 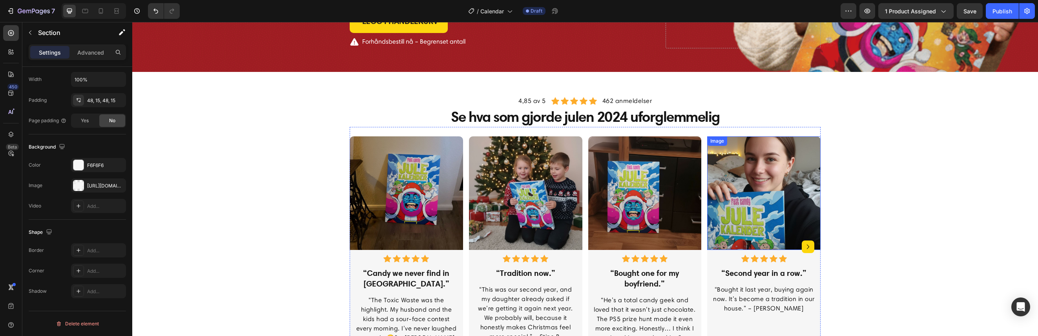 What do you see at coordinates (911, 11) in the screenshot?
I see `span: 1 product assigned` at bounding box center [911, 11].